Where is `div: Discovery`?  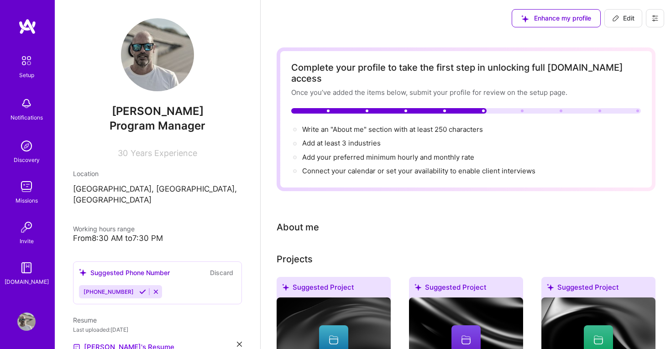
div: Discovery is located at coordinates (26, 160).